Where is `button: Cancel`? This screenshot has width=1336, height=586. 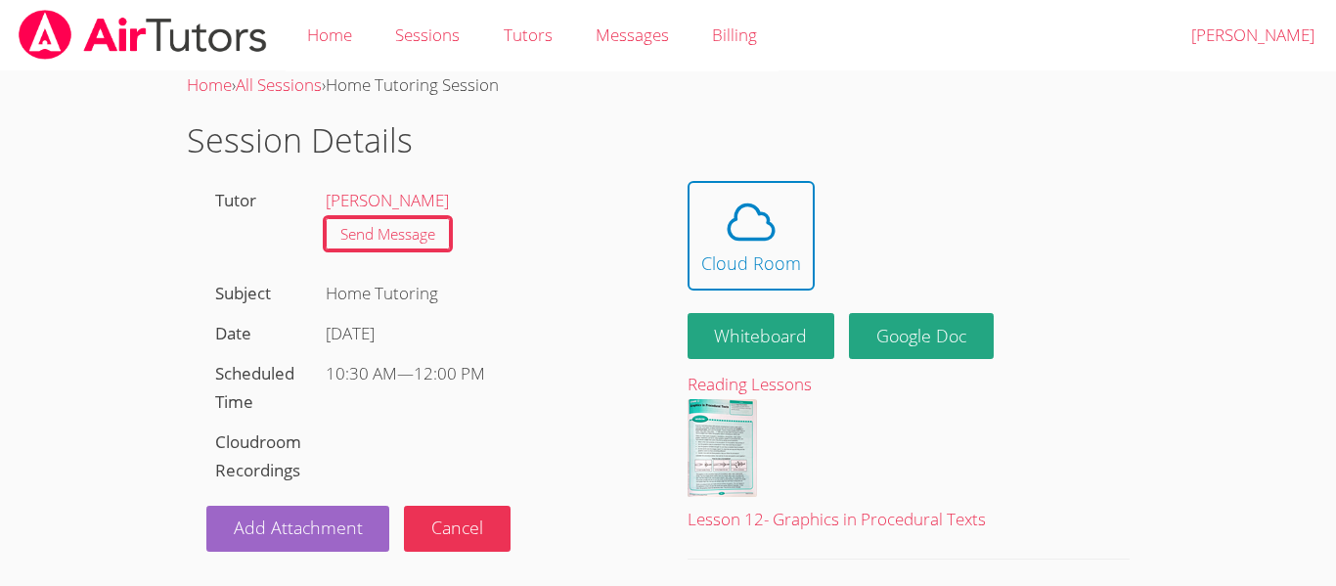 button: Cancel is located at coordinates (457, 528).